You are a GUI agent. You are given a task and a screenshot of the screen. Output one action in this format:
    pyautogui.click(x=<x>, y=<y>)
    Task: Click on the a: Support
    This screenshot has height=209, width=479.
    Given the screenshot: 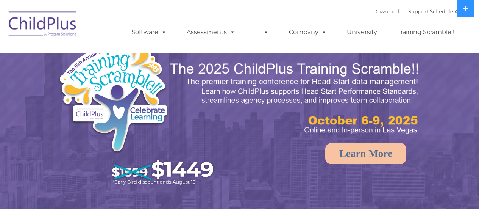 What is the action you would take?
    pyautogui.click(x=418, y=11)
    